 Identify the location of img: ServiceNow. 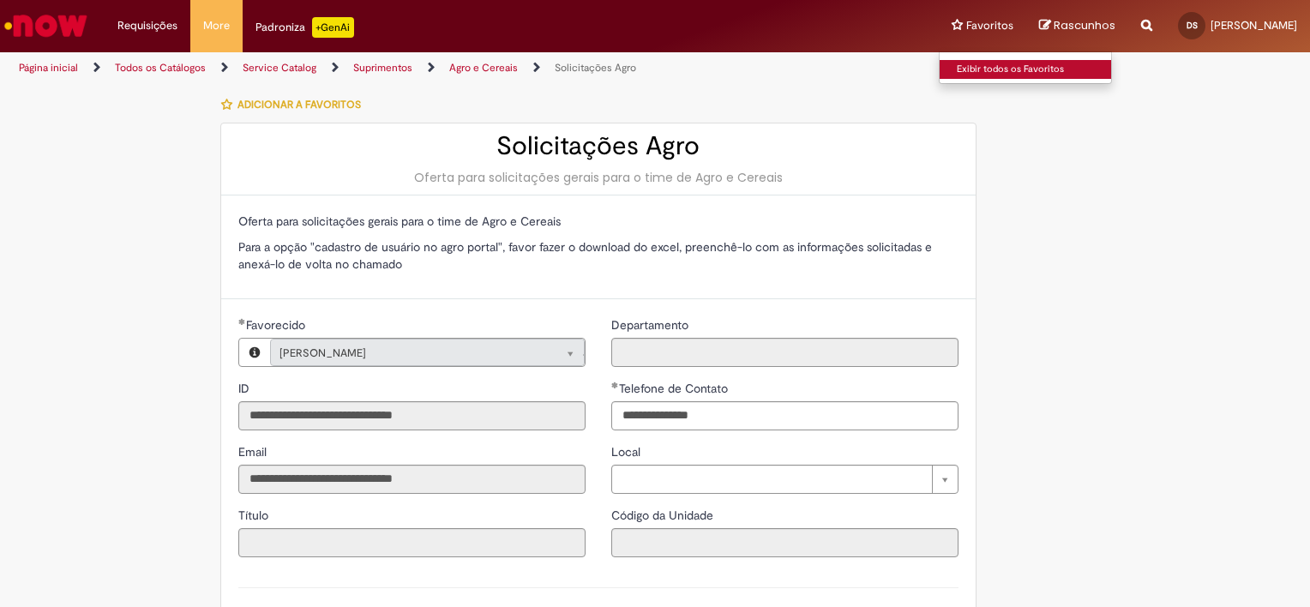
(45, 26).